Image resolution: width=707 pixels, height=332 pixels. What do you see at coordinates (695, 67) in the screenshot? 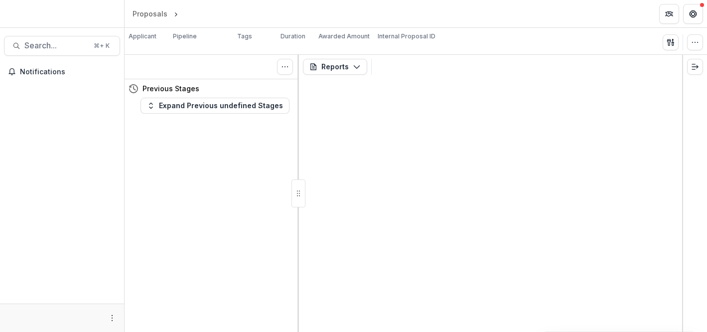
I see `button: Expand right` at bounding box center [695, 67].